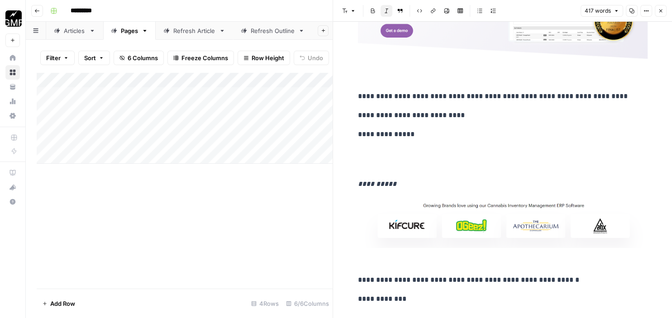 This screenshot has width=672, height=318. I want to click on button: 6 Columns, so click(139, 58).